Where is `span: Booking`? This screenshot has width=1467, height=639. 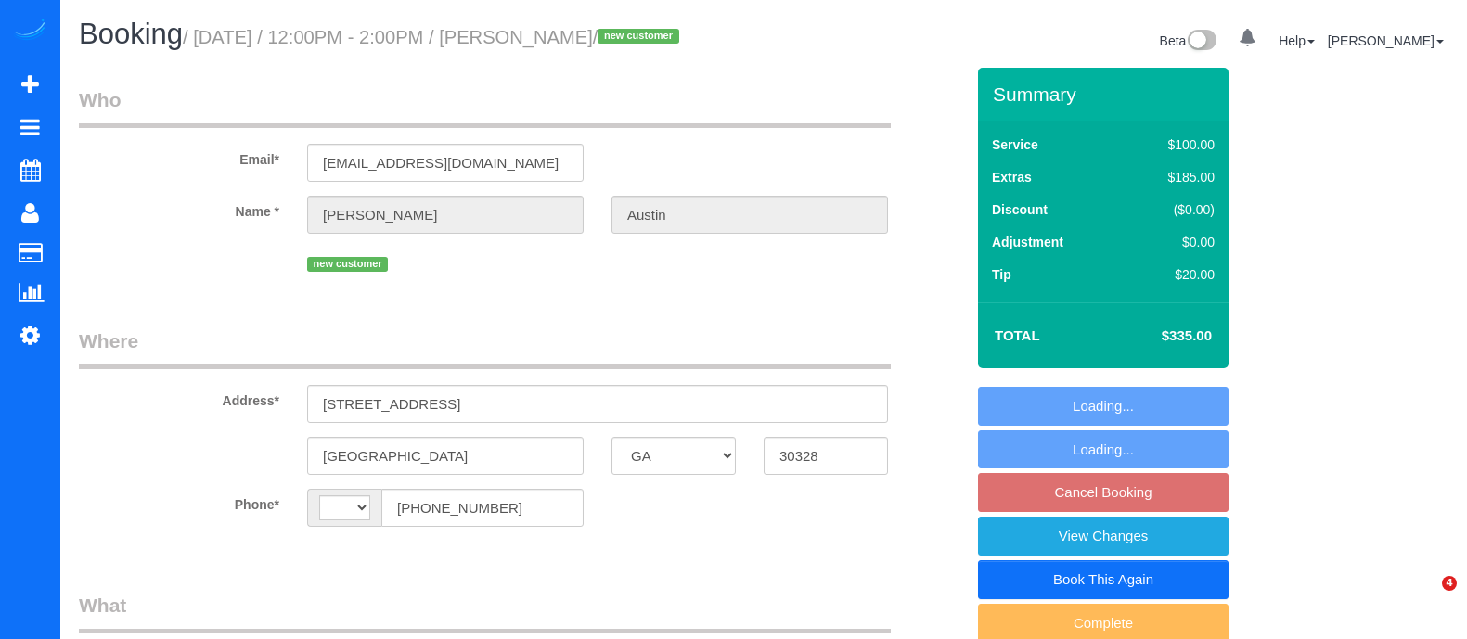
span: Booking is located at coordinates (131, 33).